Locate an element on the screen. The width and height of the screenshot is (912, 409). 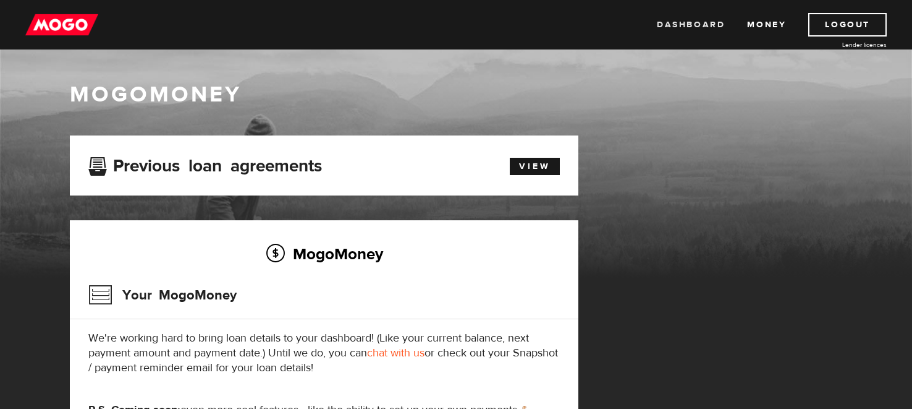
a: Dashboard is located at coordinates (691, 25).